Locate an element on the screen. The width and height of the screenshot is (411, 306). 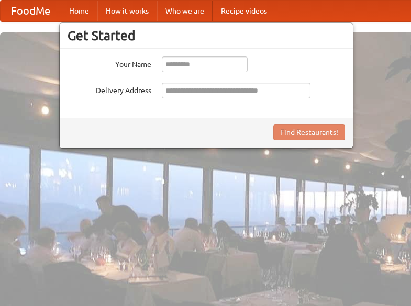
a: How it works is located at coordinates (127, 11).